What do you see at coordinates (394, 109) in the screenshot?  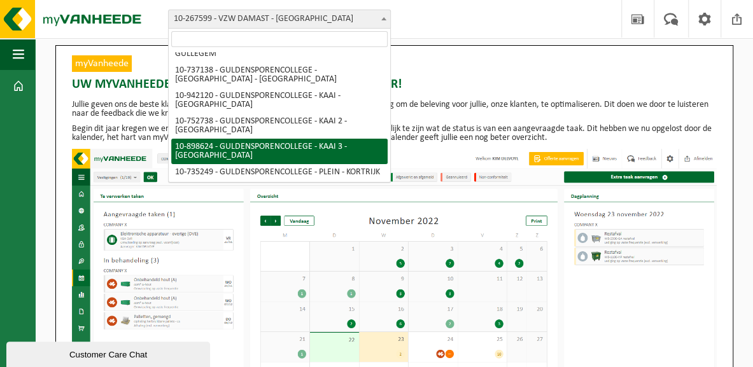 I see `p: Jullie geven ons de beste klantenbeoordeling in de markt. We zijn dan ook iedere dag bezig om de ...` at bounding box center [394, 109].